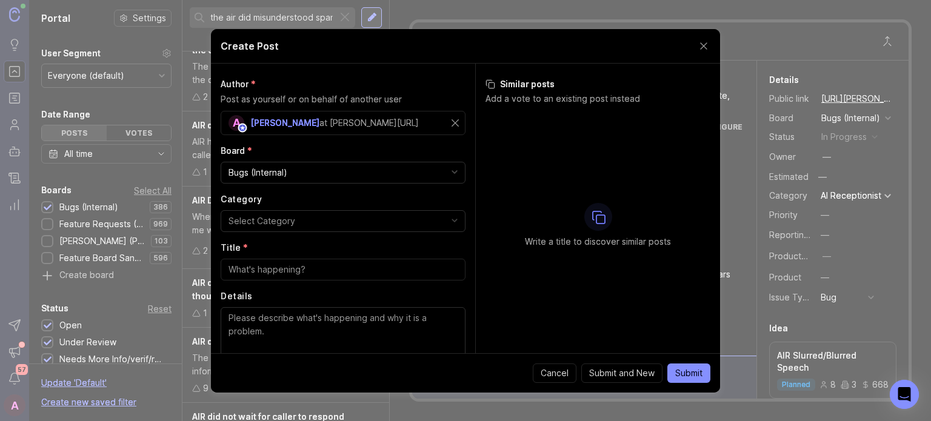  What do you see at coordinates (238, 84) in the screenshot?
I see `span: Author (required)` at bounding box center [238, 84].